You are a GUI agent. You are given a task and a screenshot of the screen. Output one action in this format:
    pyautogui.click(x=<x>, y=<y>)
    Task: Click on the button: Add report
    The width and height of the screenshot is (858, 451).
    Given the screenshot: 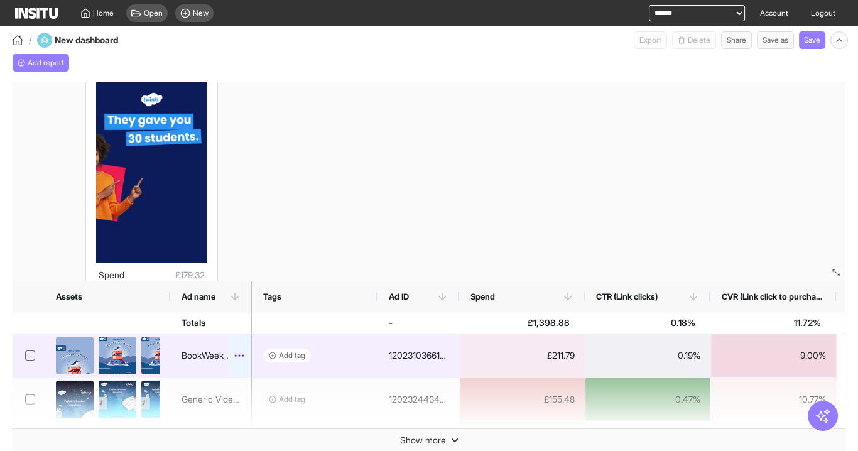 What is the action you would take?
    pyautogui.click(x=41, y=63)
    